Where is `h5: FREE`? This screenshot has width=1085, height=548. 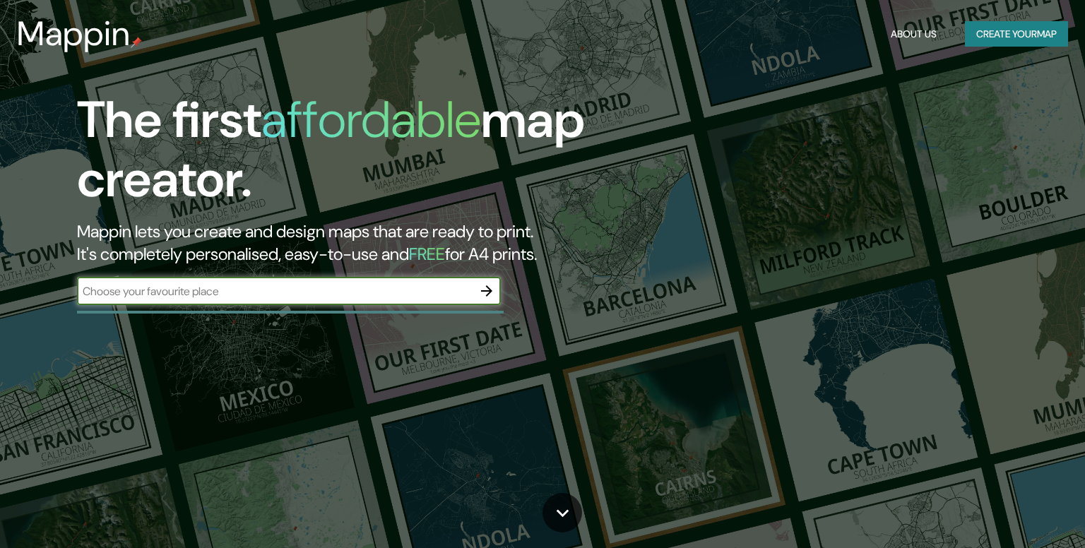
h5: FREE is located at coordinates (427, 254).